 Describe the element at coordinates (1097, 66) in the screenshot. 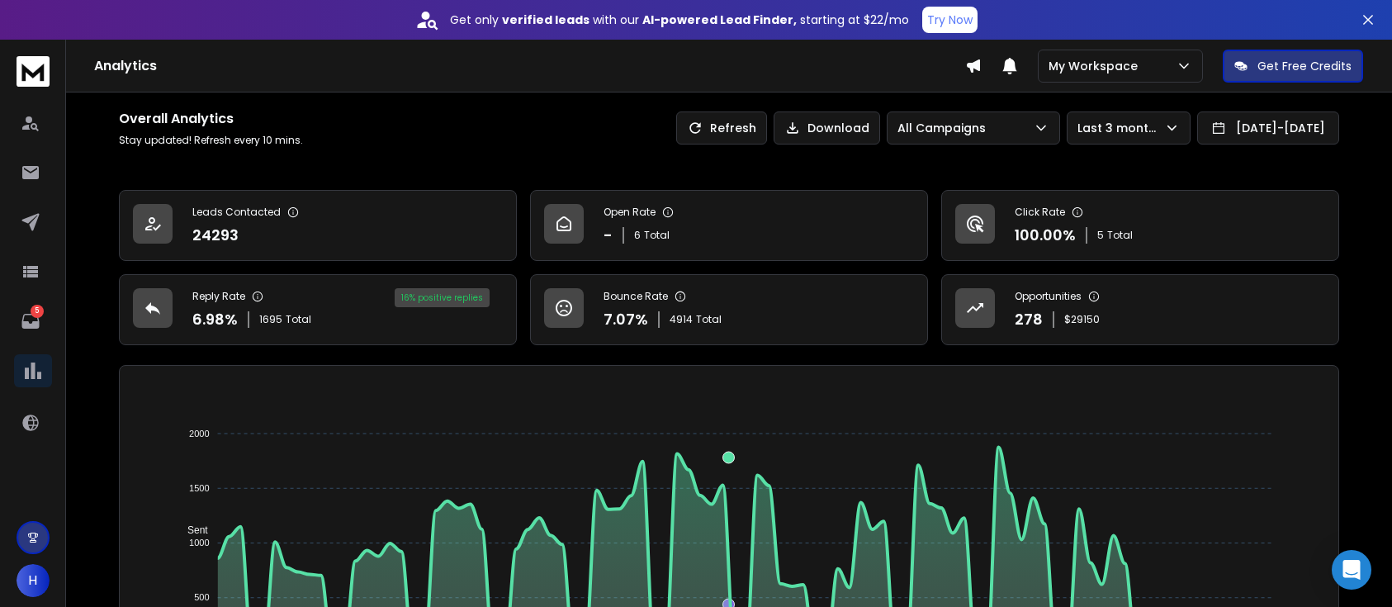

I see `p: My Workspace` at that location.